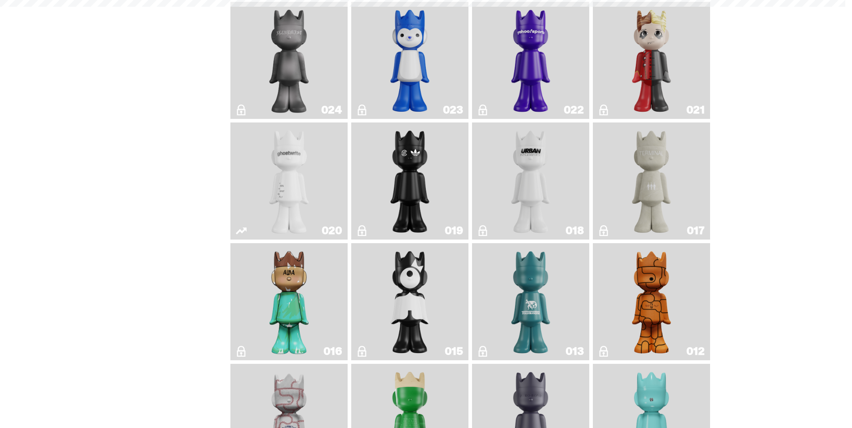 Image resolution: width=852 pixels, height=428 pixels. I want to click on img: Quest, so click(410, 302).